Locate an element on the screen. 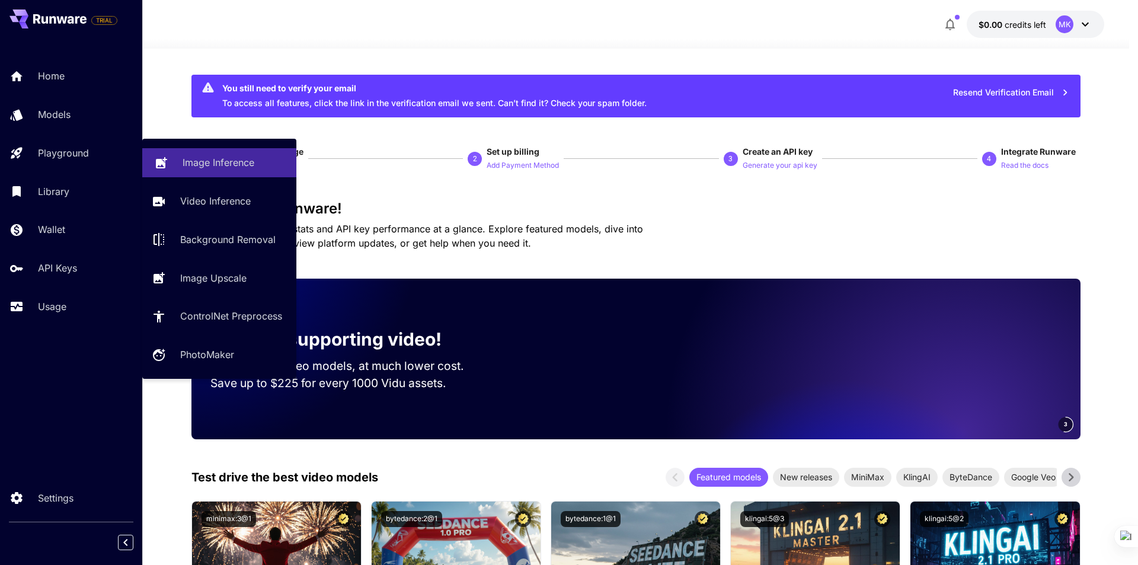  button: klingai:5@2 is located at coordinates (944, 519).